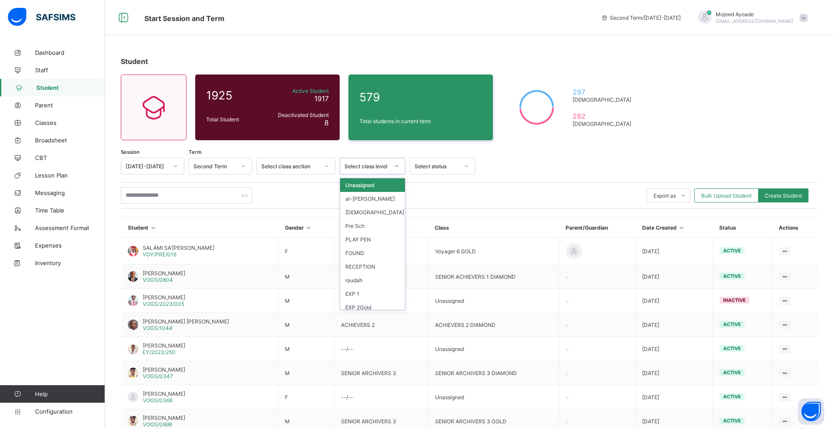  Describe the element at coordinates (381, 276) in the screenshot. I see `td: SENIOR ACHIEVERS 1` at that location.